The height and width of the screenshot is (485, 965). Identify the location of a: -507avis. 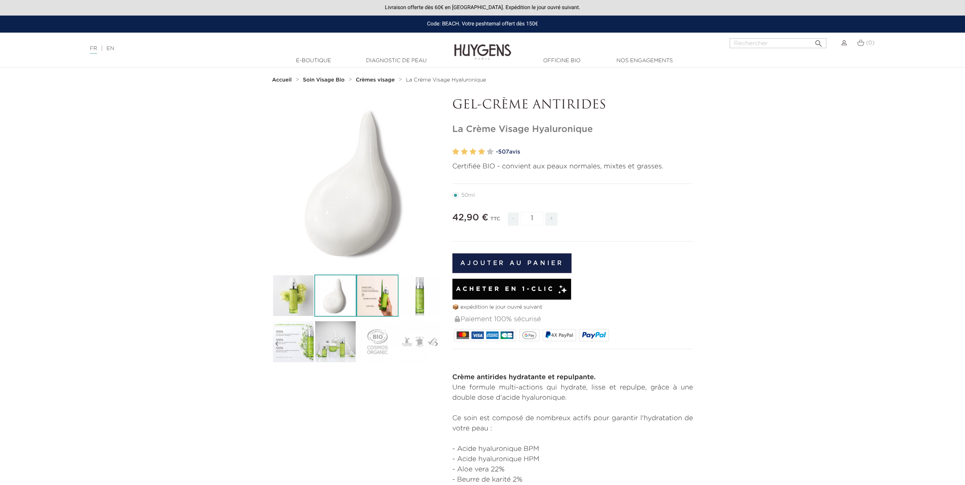
(594, 152).